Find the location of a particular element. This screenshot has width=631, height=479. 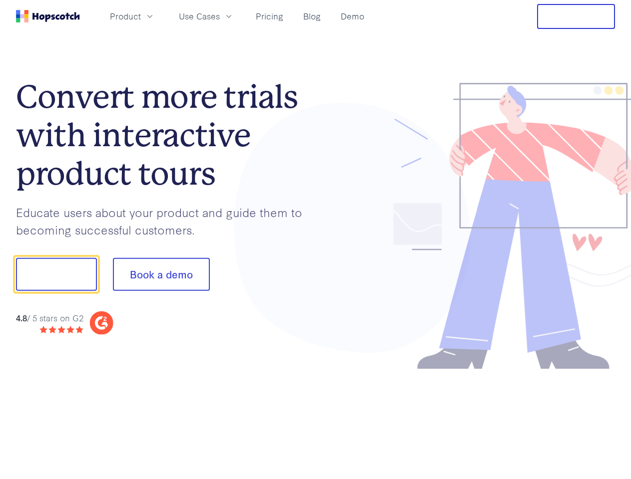

a: Home is located at coordinates (48, 16).